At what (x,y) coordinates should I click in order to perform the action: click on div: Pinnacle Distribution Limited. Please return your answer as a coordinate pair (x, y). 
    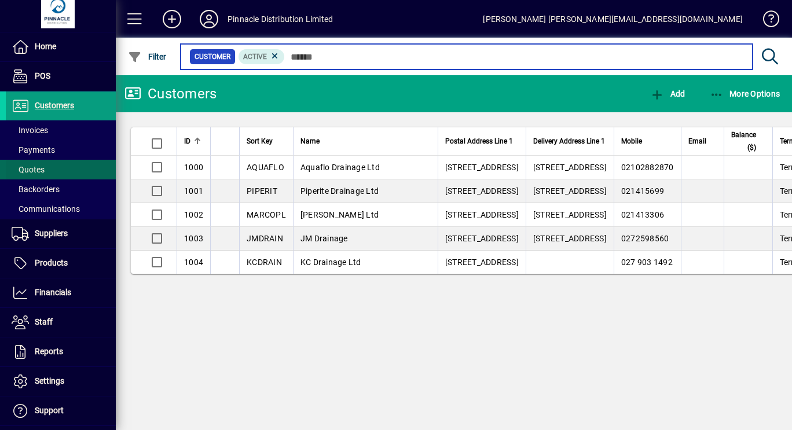
    Looking at the image, I should click on (280, 19).